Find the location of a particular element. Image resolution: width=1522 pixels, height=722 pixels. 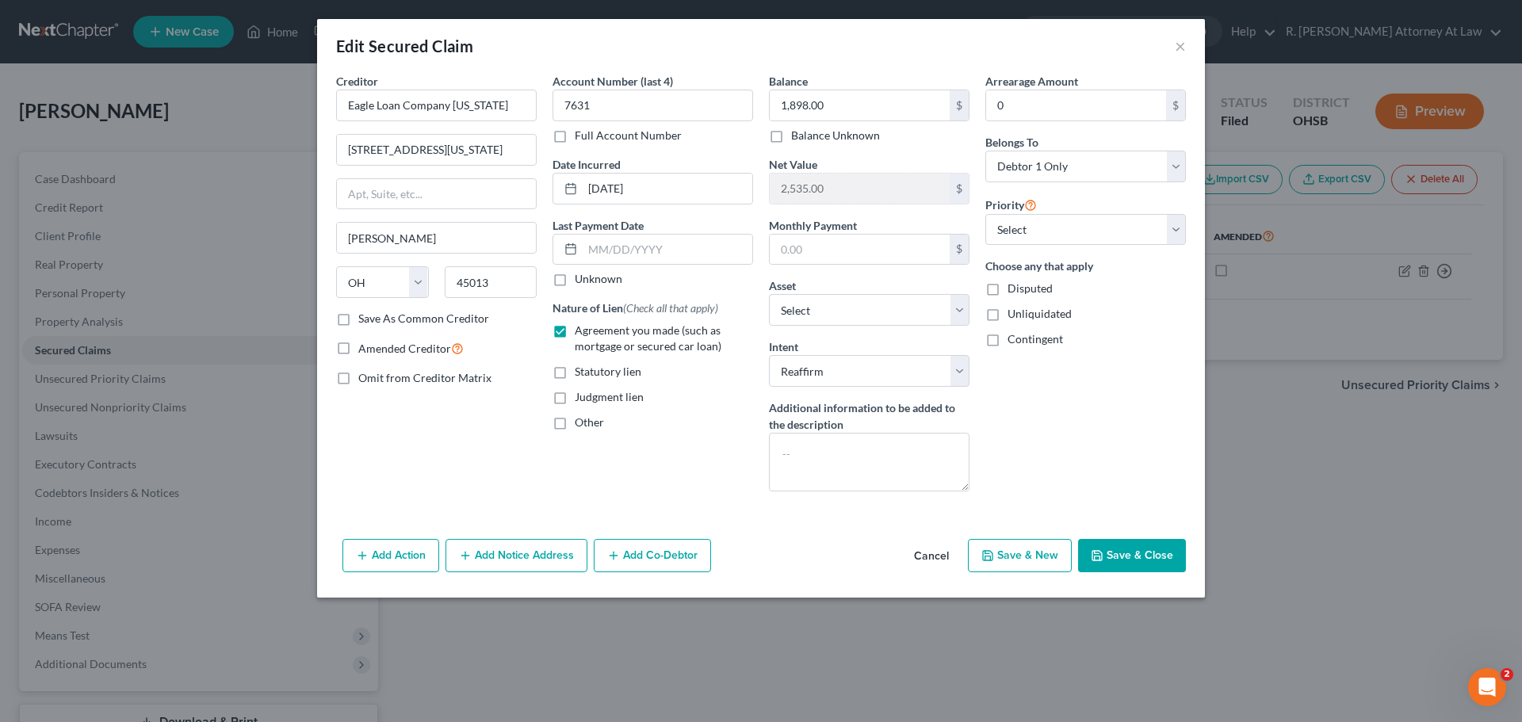

input: Enter zip... is located at coordinates (491, 282).